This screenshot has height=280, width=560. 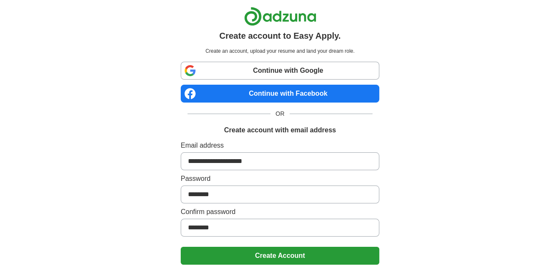 I want to click on img: Adzuna logo, so click(x=280, y=16).